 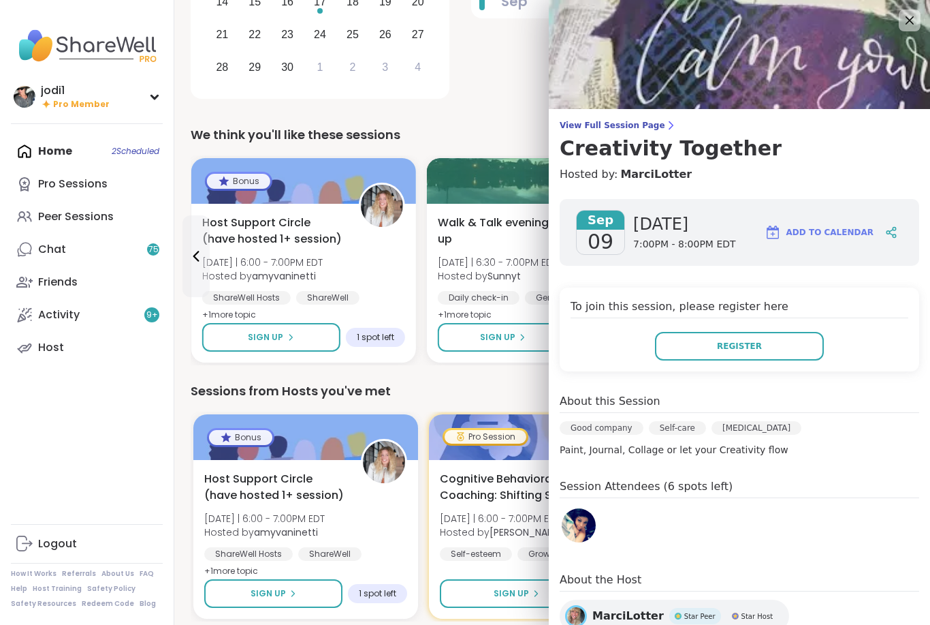 What do you see at coordinates (287, 34) in the screenshot?
I see `div: 23` at bounding box center [287, 34].